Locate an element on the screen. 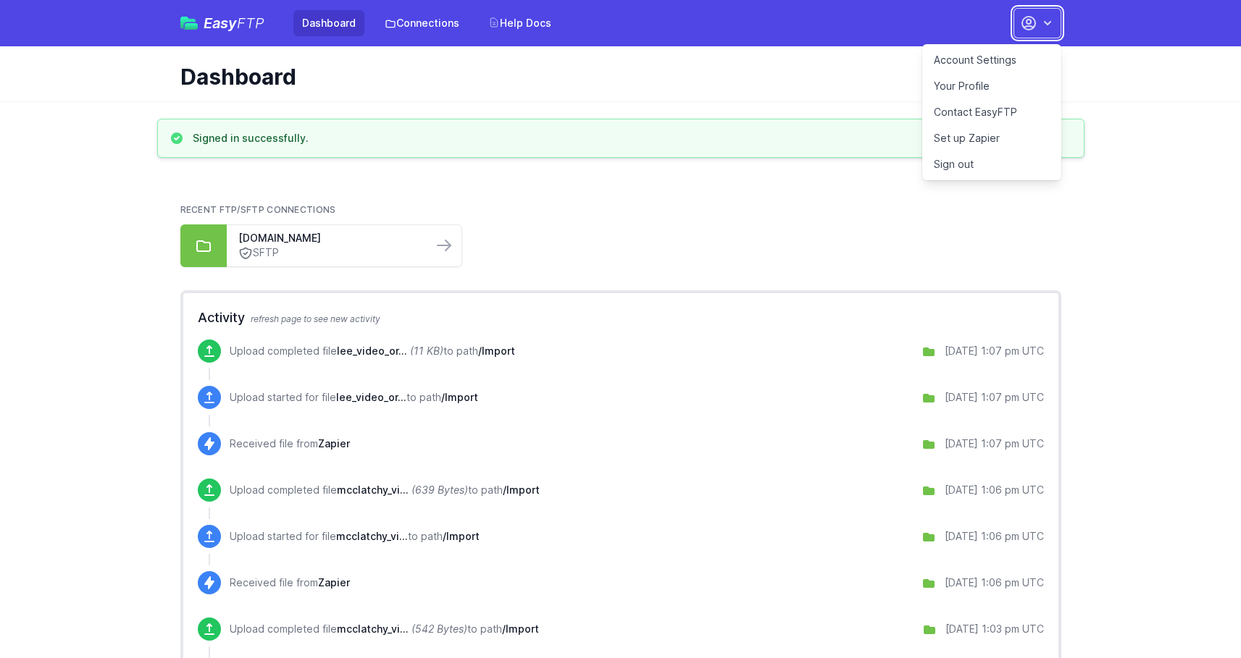  img: easyftp_logo.png is located at coordinates (189, 23).